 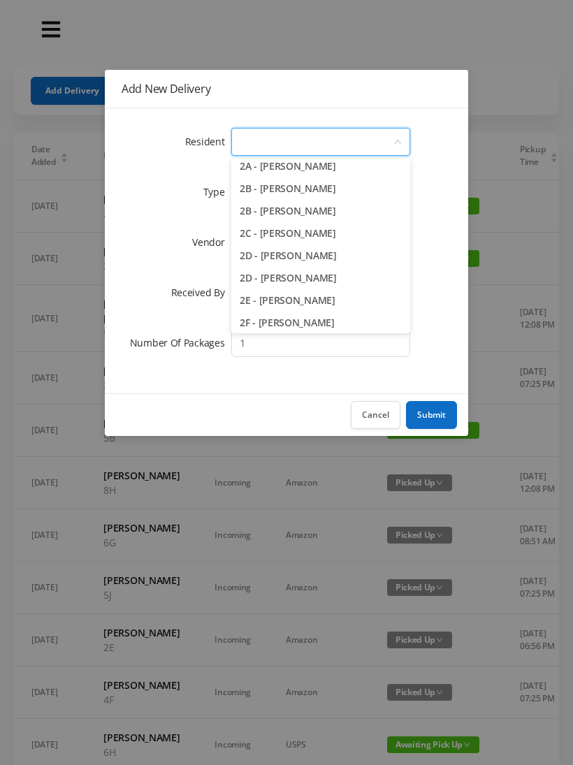 I want to click on label: Number Of Packages, so click(x=181, y=342).